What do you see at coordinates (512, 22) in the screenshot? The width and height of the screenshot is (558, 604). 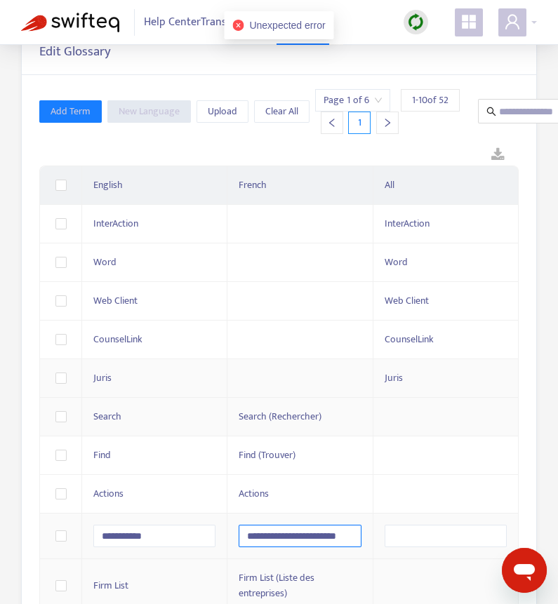 I see `span: user` at bounding box center [512, 22].